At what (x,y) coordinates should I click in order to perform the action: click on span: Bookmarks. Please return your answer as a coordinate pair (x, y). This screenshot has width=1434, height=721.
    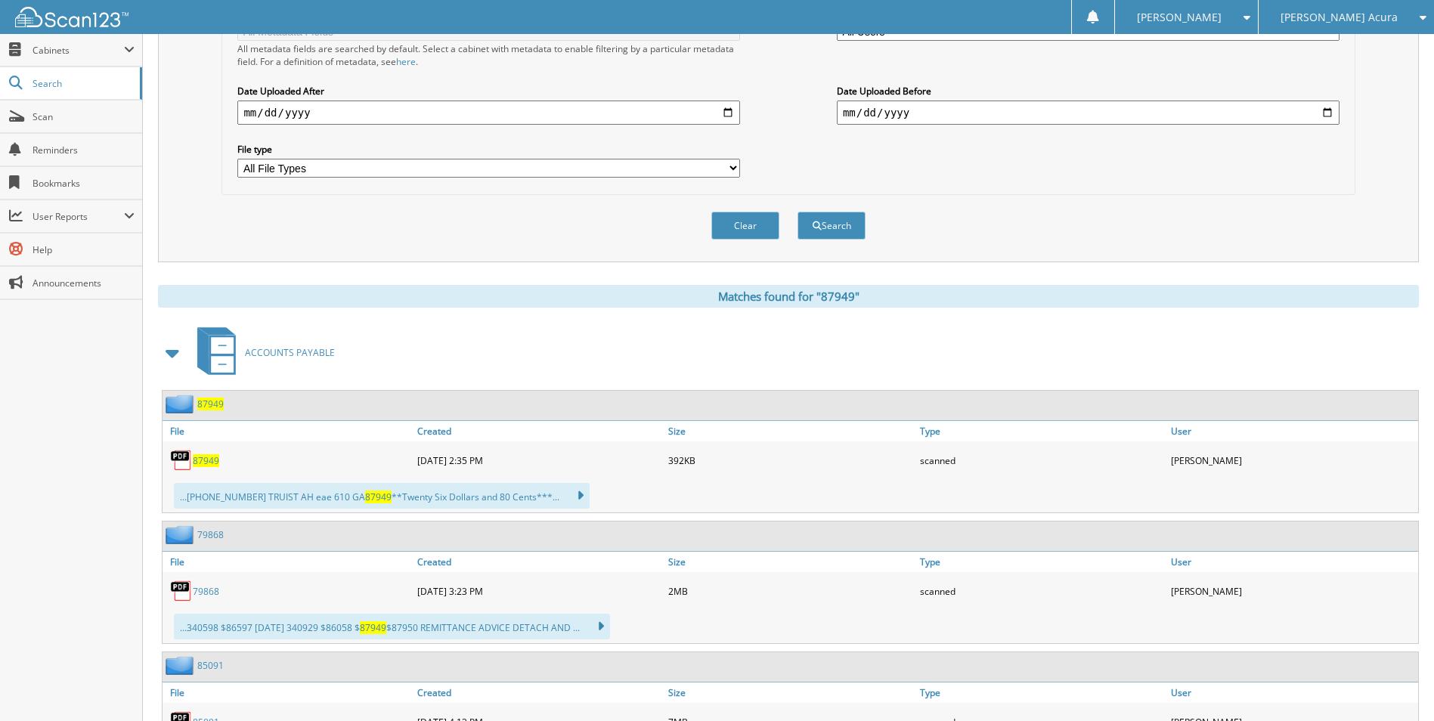
    Looking at the image, I should click on (83, 183).